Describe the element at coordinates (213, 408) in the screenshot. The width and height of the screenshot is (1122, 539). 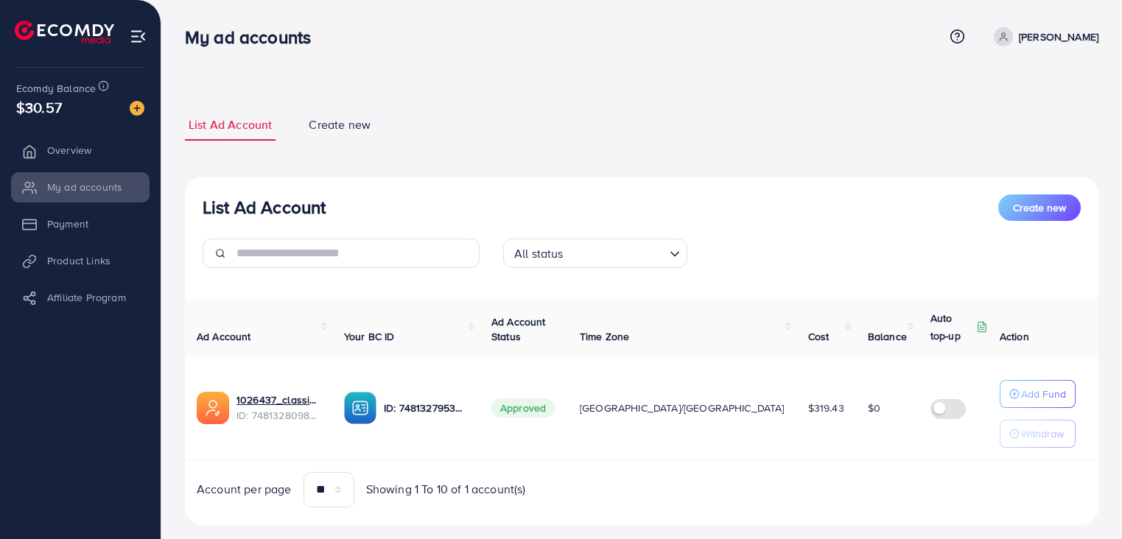
I see `img: ic-ads-acc.e4c84228.svg` at that location.